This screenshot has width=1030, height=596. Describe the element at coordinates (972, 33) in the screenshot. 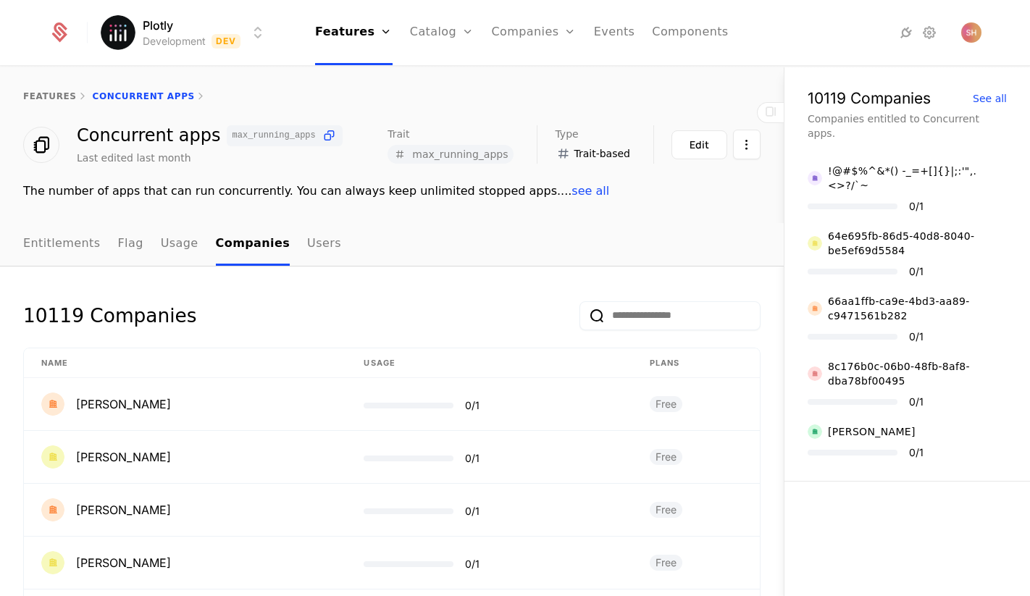

I see `button: Open user button` at that location.